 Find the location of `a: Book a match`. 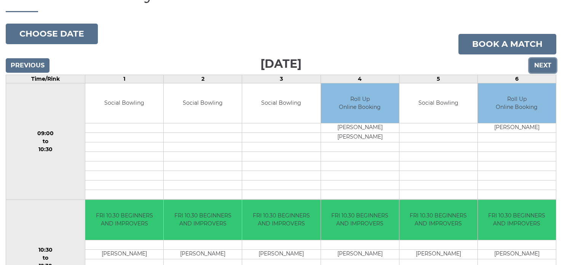

a: Book a match is located at coordinates (507, 44).